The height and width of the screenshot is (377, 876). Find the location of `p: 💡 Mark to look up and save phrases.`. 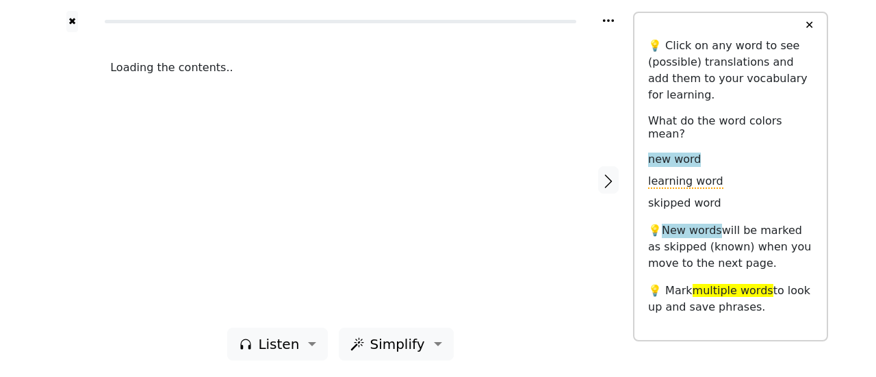

p: 💡 Mark to look up and save phrases. is located at coordinates (730, 299).